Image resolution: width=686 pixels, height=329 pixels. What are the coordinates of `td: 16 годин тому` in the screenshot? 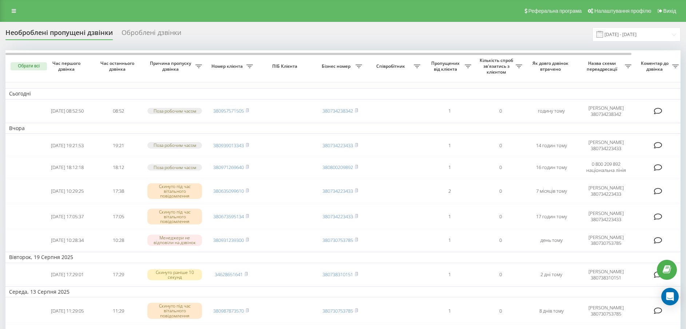 It's located at (552, 167).